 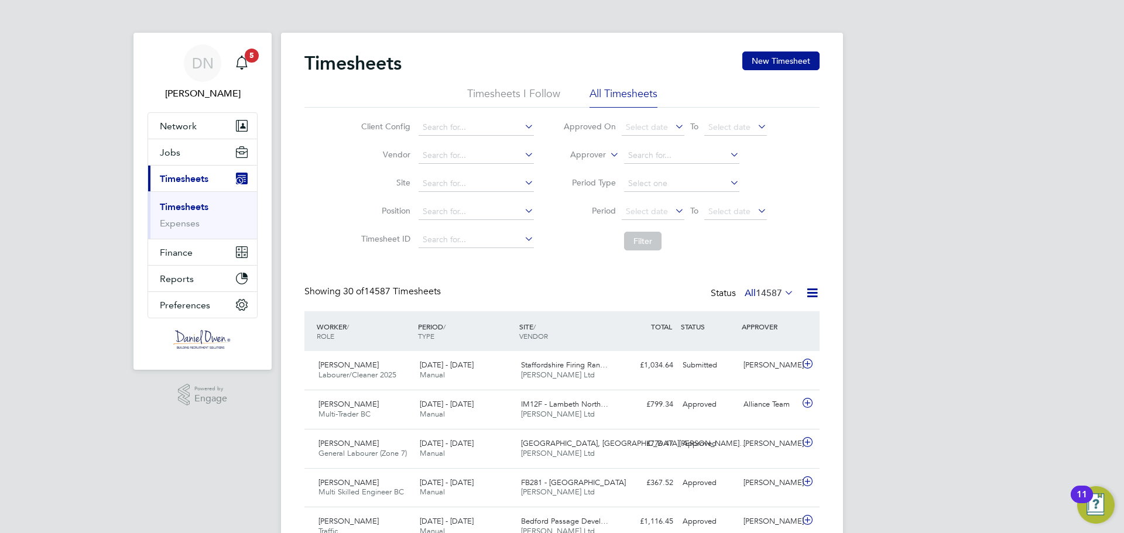 I want to click on div: £799.34, so click(x=648, y=405).